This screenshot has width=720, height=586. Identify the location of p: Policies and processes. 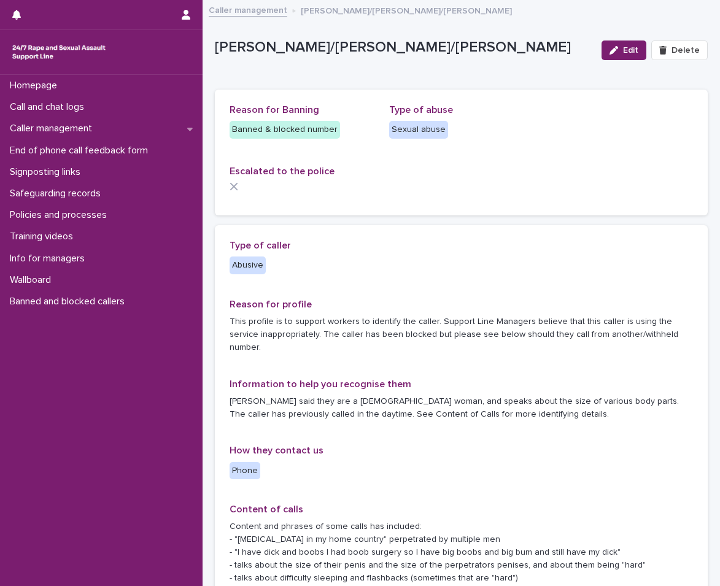
(61, 215).